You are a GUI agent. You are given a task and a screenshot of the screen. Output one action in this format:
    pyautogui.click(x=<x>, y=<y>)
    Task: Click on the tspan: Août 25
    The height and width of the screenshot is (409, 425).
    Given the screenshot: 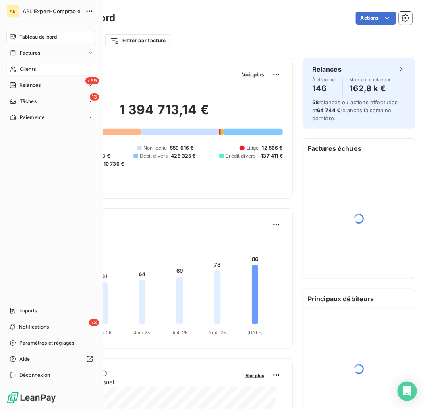 What is the action you would take?
    pyautogui.click(x=217, y=333)
    